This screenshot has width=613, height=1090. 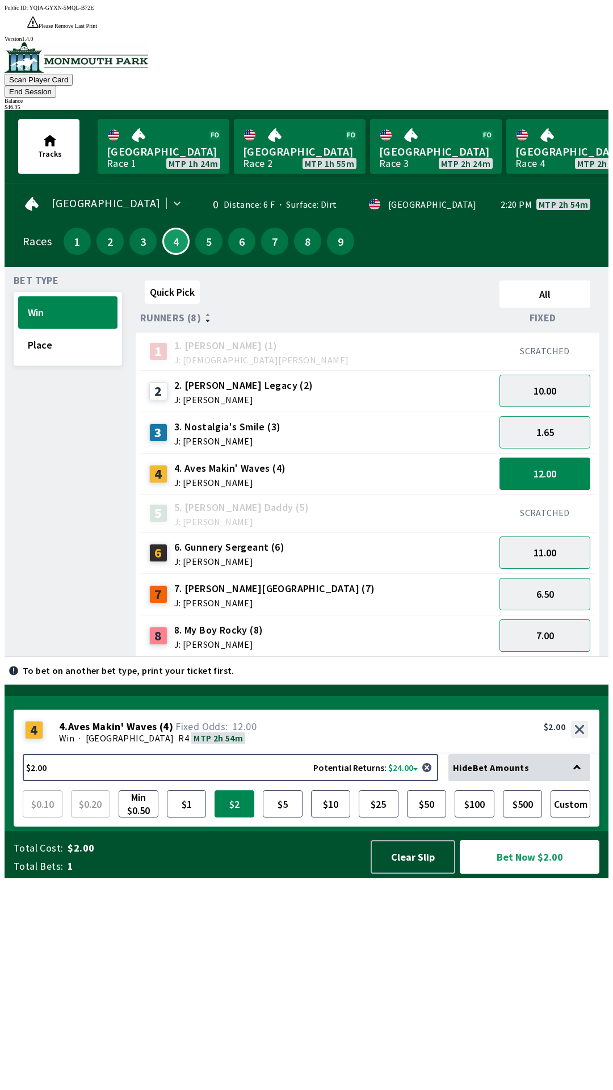 What do you see at coordinates (176, 241) in the screenshot?
I see `span: 4` at bounding box center [176, 241].